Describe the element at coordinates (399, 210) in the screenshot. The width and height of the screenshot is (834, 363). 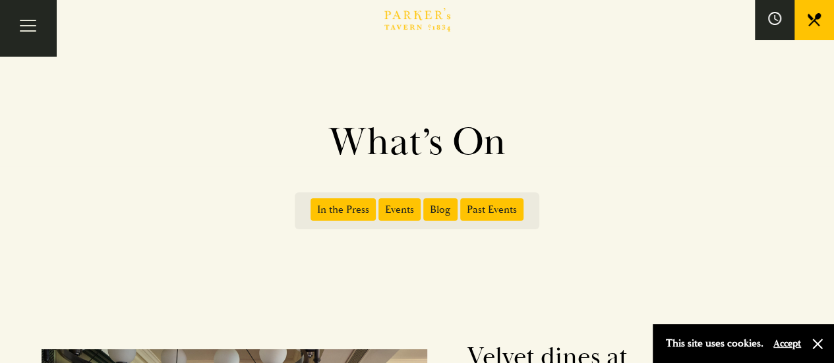
I see `span: Events` at that location.